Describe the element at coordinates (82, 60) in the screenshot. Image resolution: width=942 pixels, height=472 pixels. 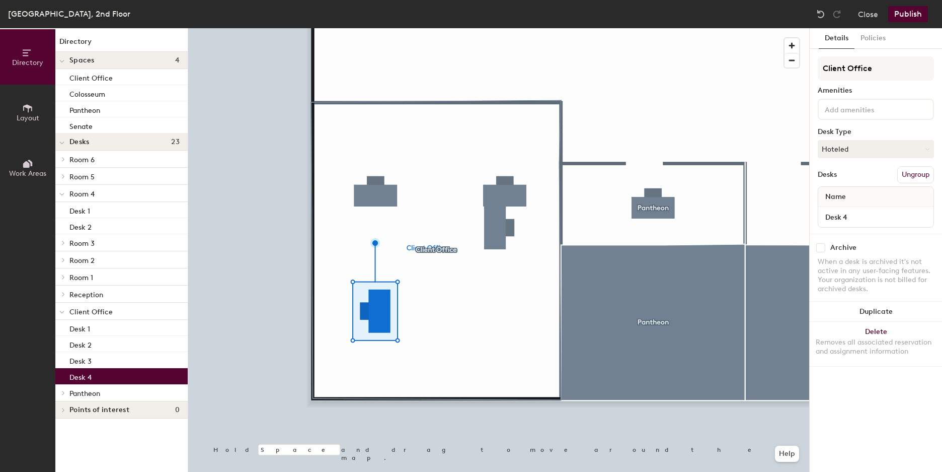
I see `span: Spaces` at that location.